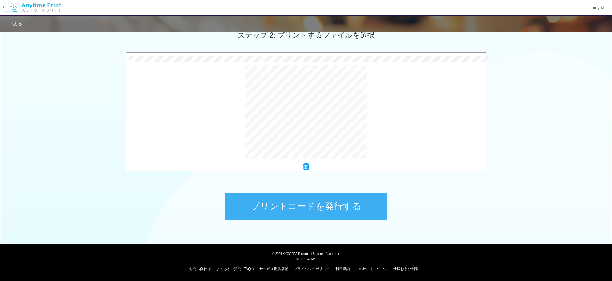 The width and height of the screenshot is (612, 281). I want to click on span: v1.17.0.32136, so click(306, 259).